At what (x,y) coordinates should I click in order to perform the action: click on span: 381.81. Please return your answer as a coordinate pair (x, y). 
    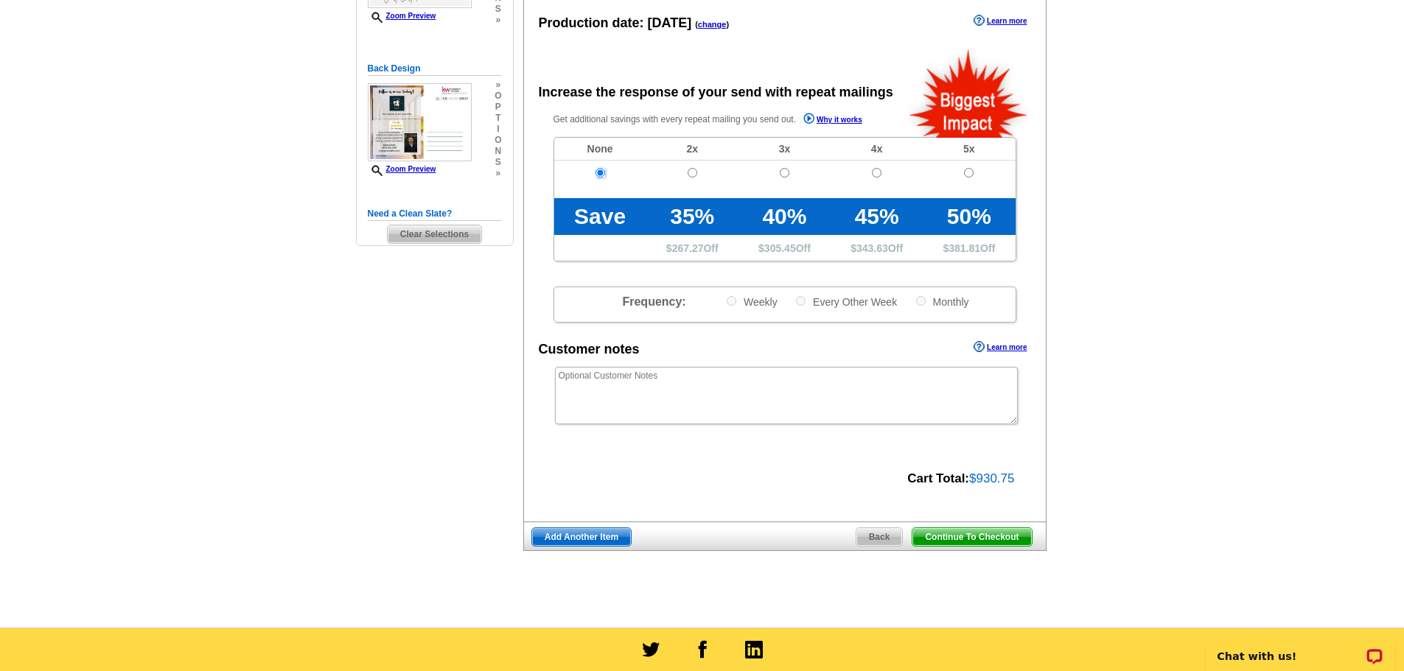
    Looking at the image, I should click on (964, 248).